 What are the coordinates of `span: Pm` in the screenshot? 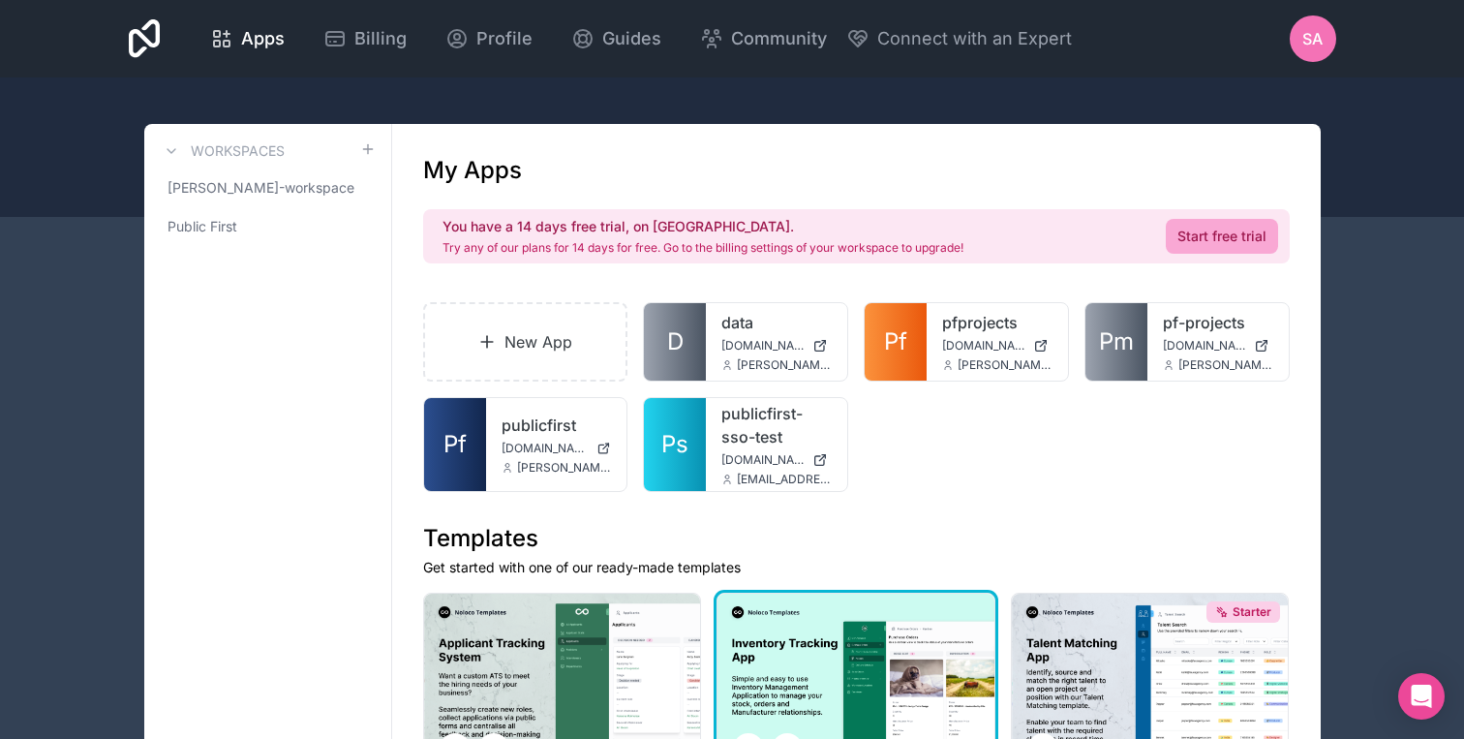 It's located at (1116, 342).